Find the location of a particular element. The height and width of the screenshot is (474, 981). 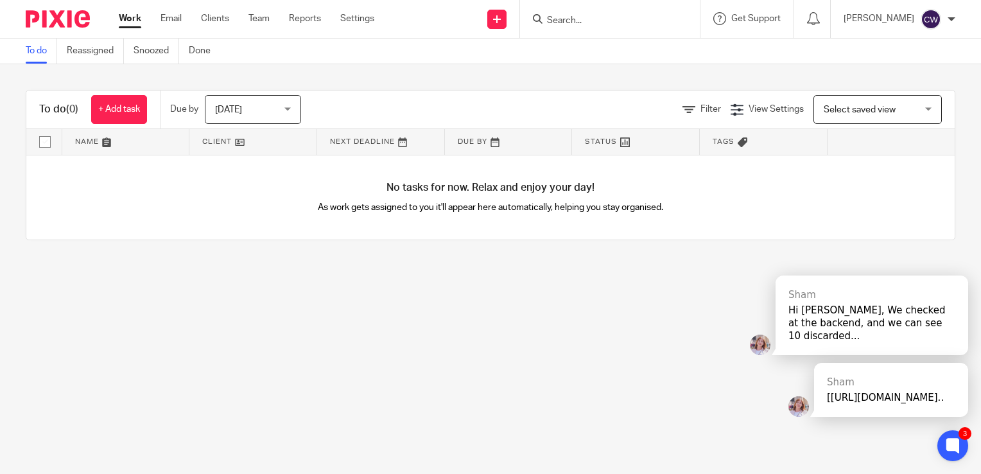

a: Email is located at coordinates (171, 19).